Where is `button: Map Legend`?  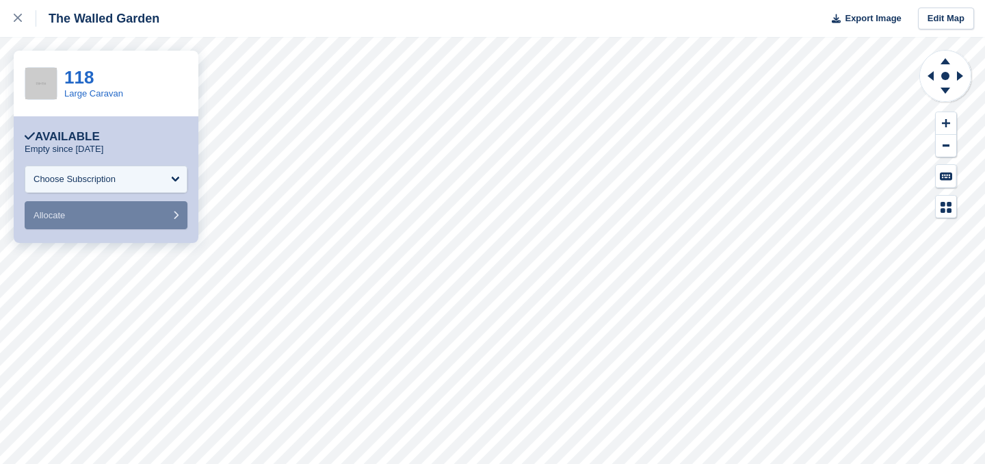 button: Map Legend is located at coordinates (946, 207).